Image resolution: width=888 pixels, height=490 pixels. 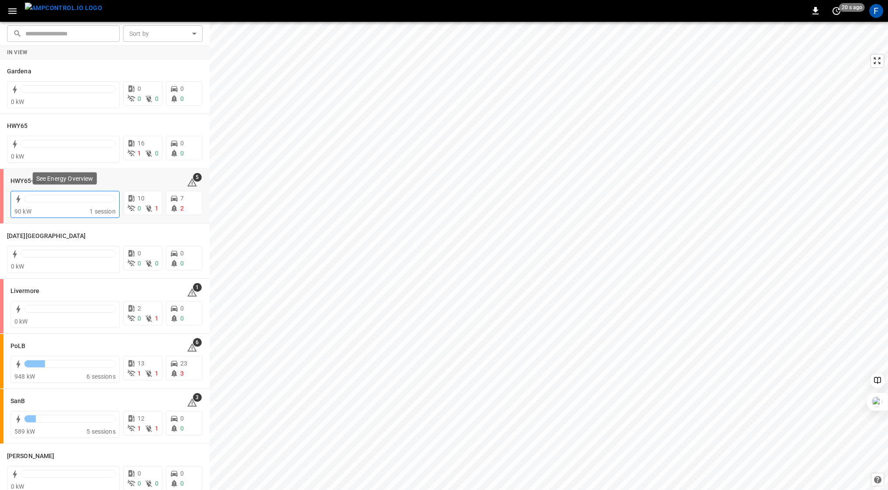 What do you see at coordinates (27, 181) in the screenshot?
I see `h6: HWY65-DER` at bounding box center [27, 181].